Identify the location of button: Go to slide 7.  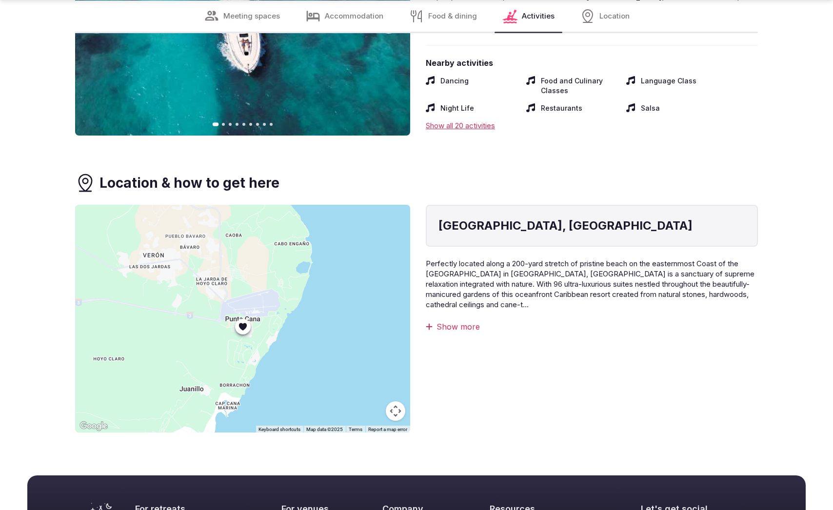
(257, 124).